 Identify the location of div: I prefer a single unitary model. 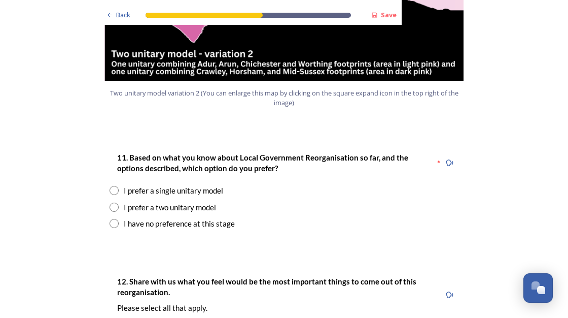
(174, 190).